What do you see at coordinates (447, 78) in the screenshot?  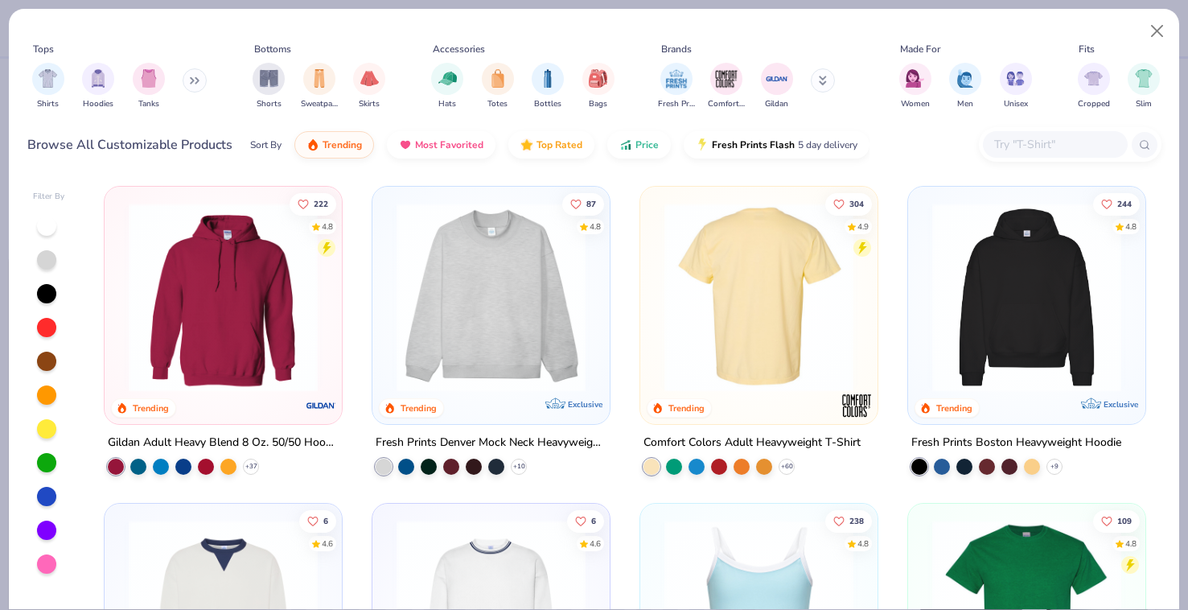 I see `img: Hats Image` at bounding box center [447, 78].